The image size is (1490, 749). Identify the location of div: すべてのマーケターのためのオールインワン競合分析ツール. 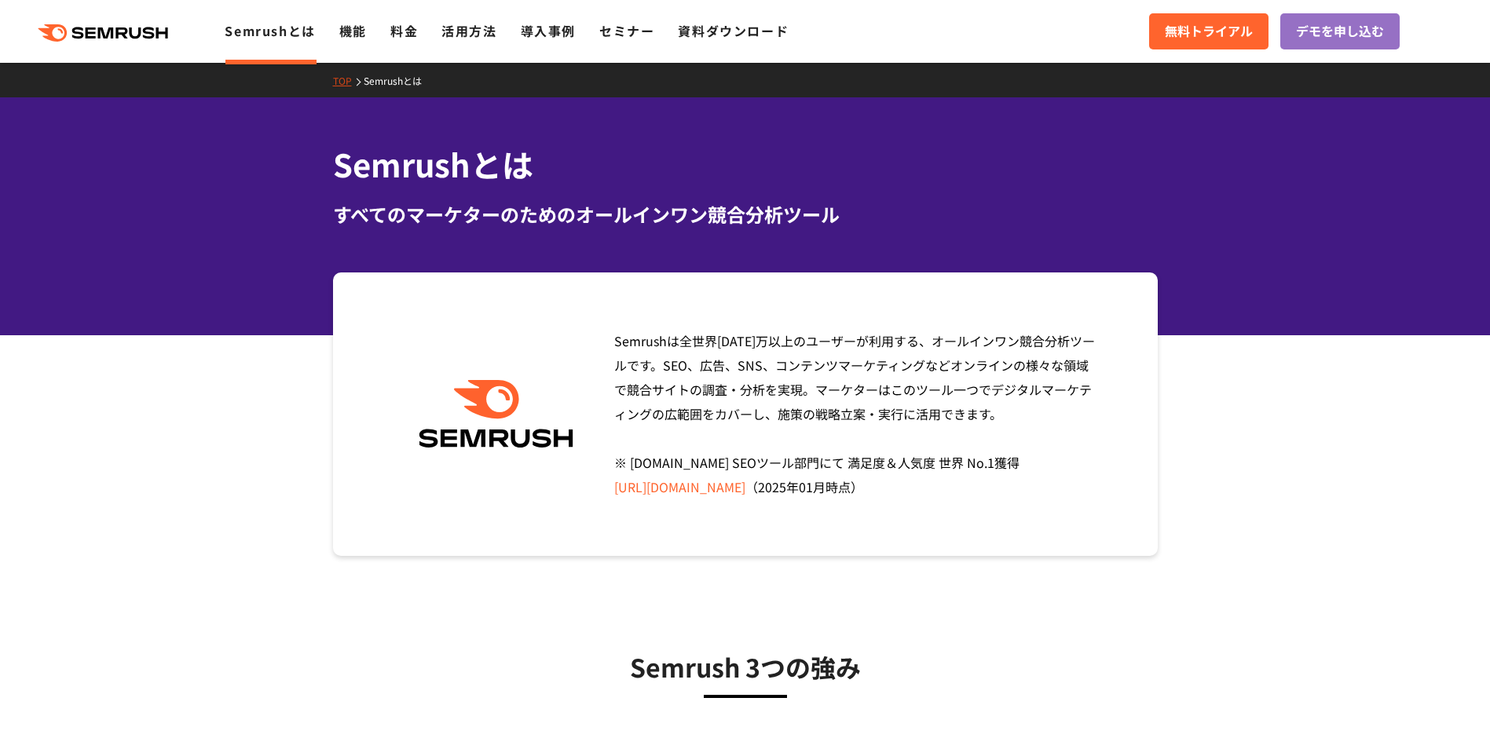
(745, 214).